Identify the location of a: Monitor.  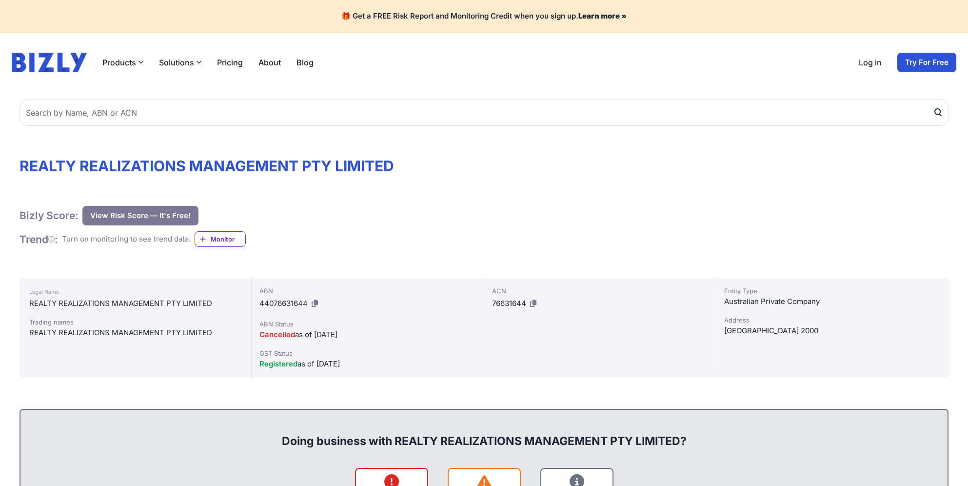
(220, 239).